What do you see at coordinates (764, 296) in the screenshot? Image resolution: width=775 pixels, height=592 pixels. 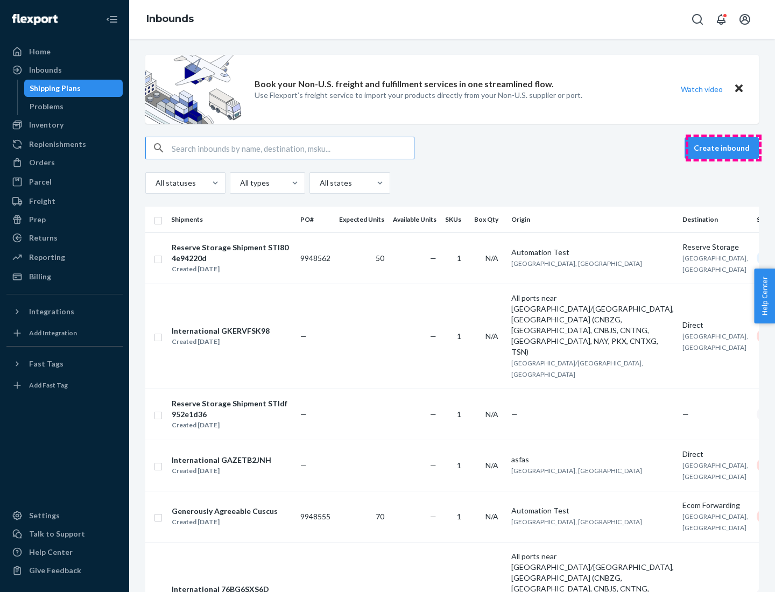 I see `span: Help Center` at bounding box center [764, 296].